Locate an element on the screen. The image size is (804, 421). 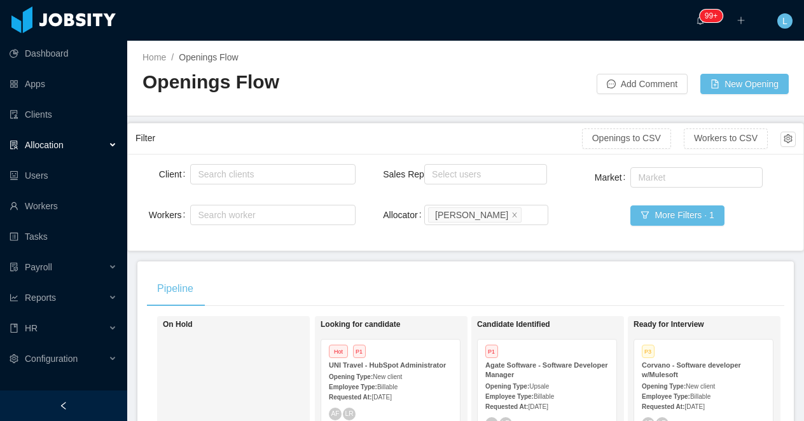
div: Filter is located at coordinates (359, 138).